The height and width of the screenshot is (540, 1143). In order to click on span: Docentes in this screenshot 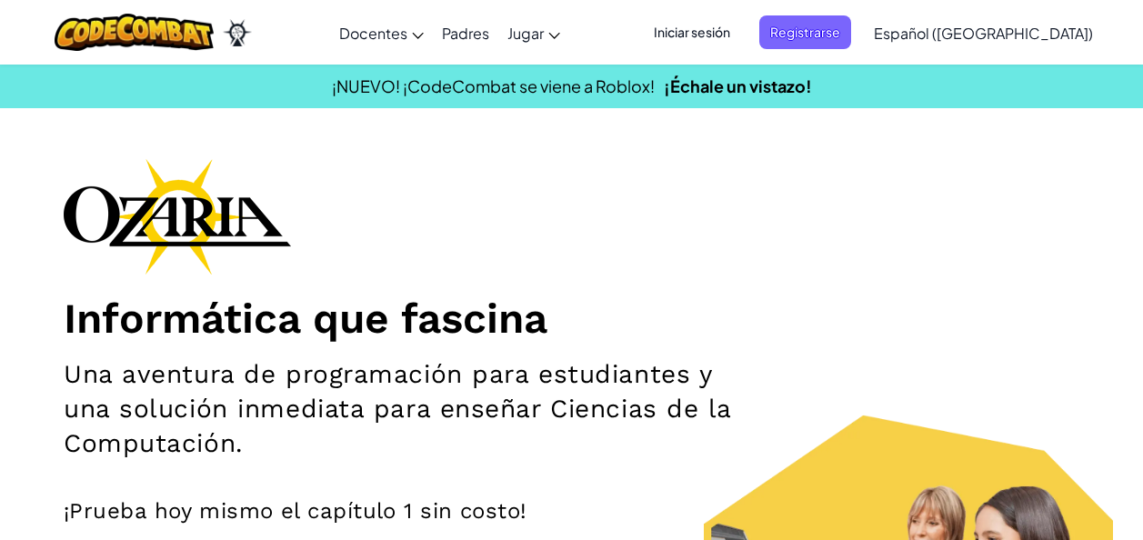, I will do `click(373, 33)`.